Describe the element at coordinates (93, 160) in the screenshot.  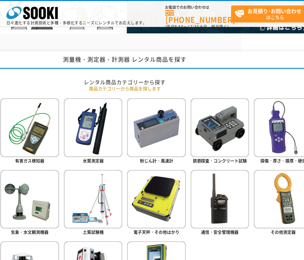
I see `span: 水質測定器` at that location.